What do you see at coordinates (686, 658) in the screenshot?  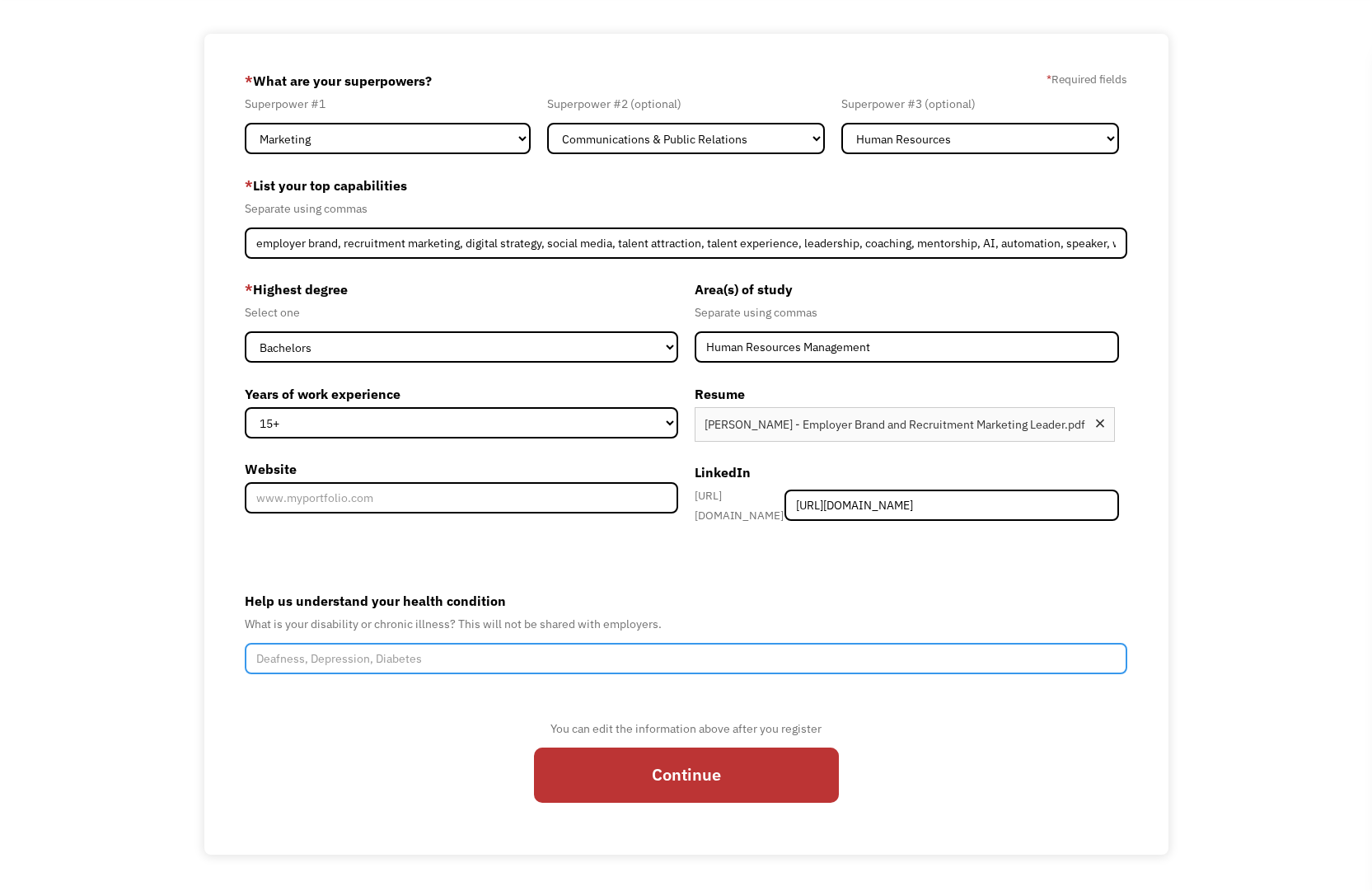 I see `input: Deafness, Depression, Diabetes` at bounding box center [686, 658].